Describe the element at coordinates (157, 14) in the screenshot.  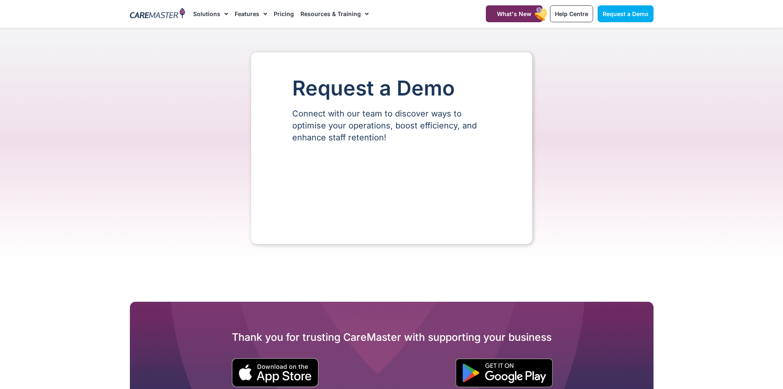
I see `img: CareMaster Logo` at that location.